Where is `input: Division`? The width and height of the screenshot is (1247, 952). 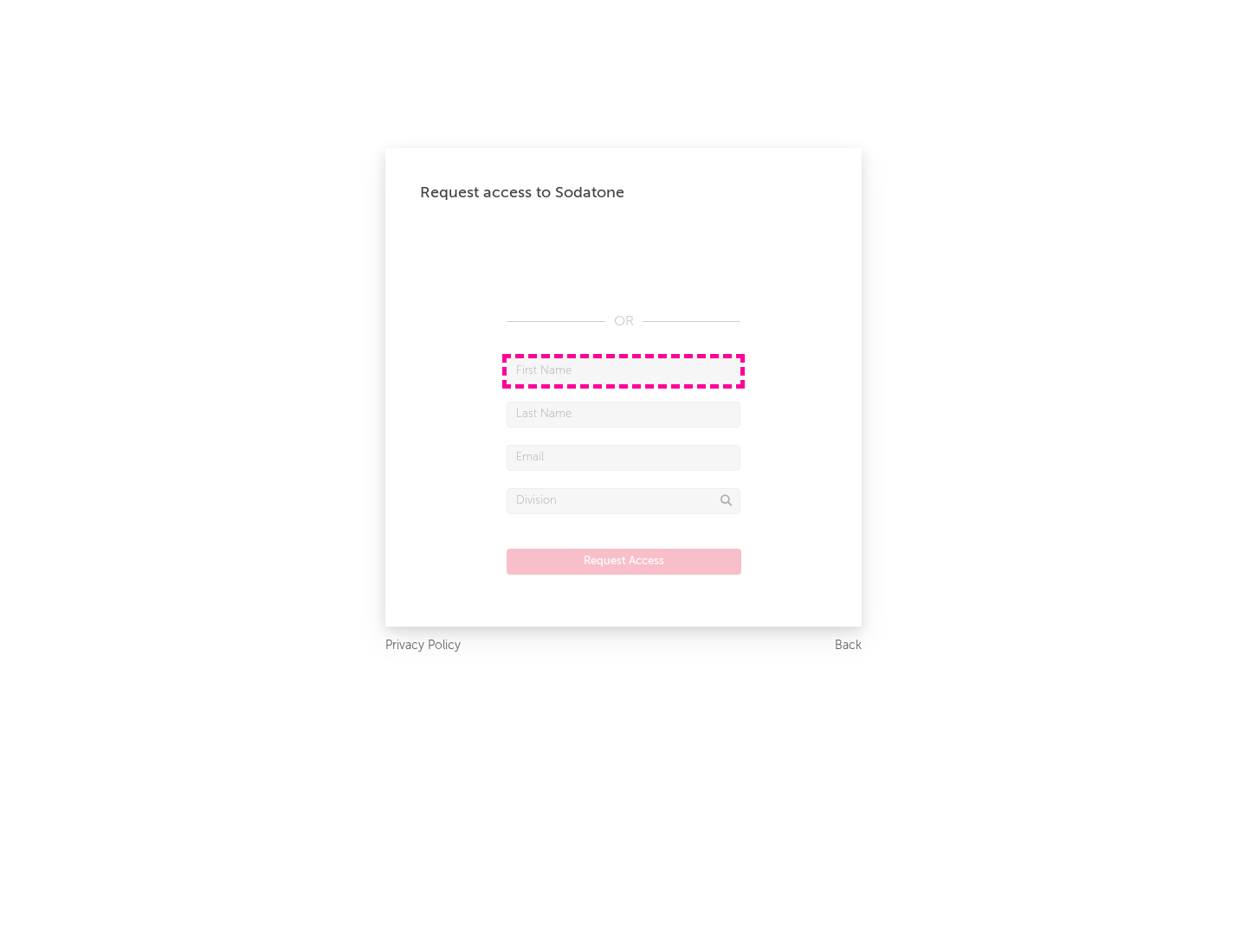 input: Division is located at coordinates (624, 501).